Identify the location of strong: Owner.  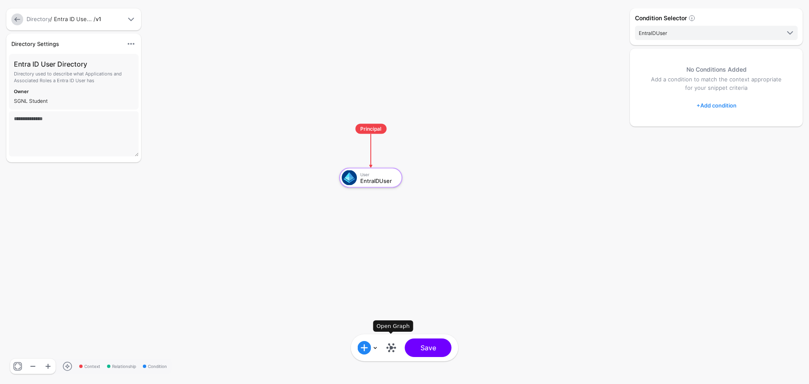
(21, 91).